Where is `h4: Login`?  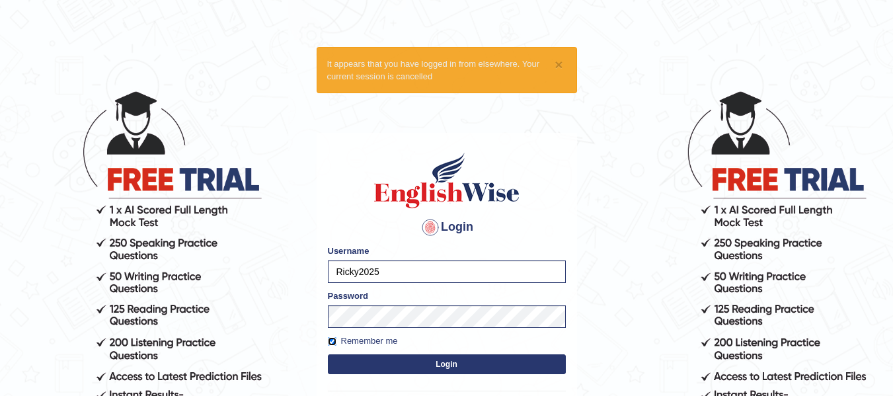
h4: Login is located at coordinates (447, 227).